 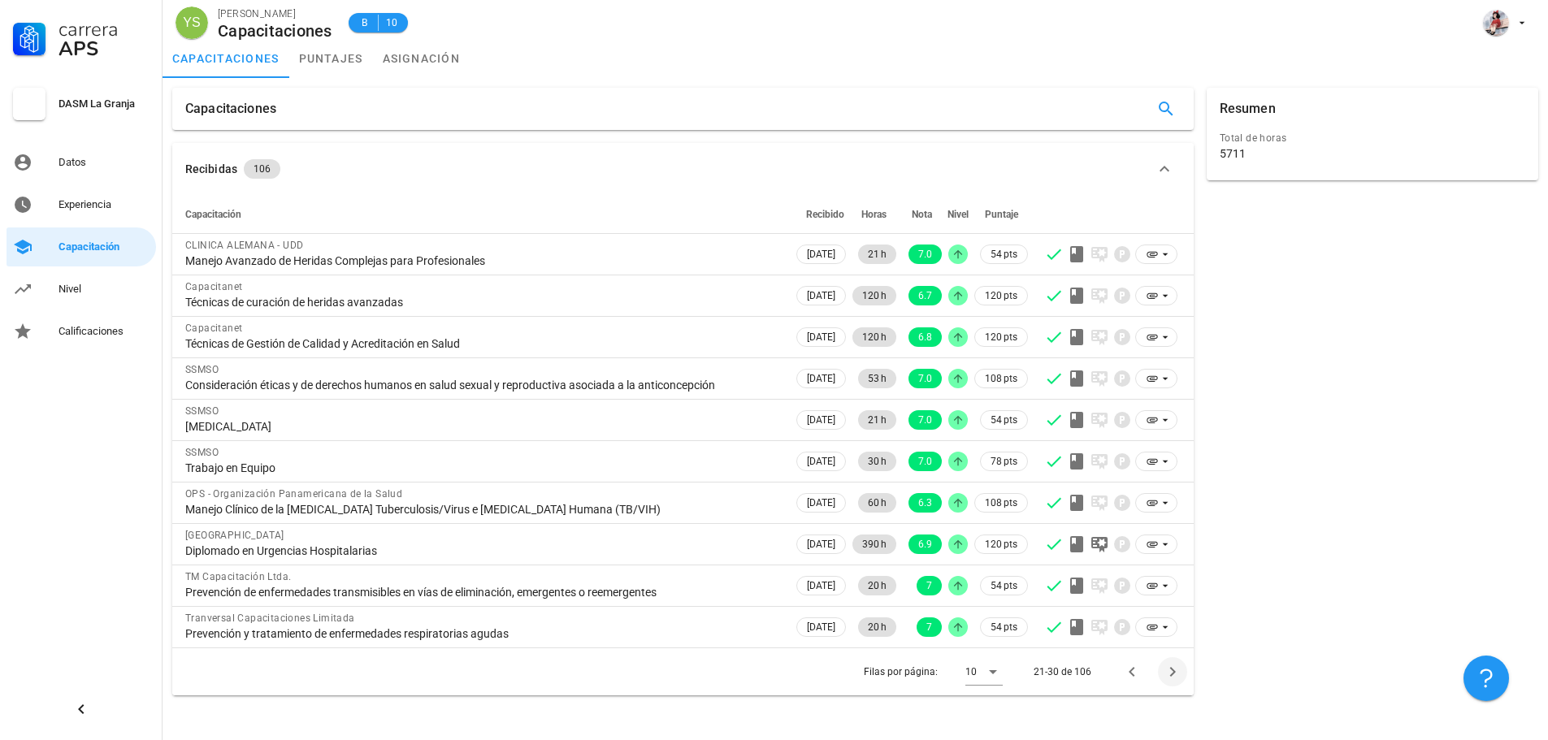 What do you see at coordinates (925, 296) in the screenshot?
I see `span: 6.7` at bounding box center [925, 296].